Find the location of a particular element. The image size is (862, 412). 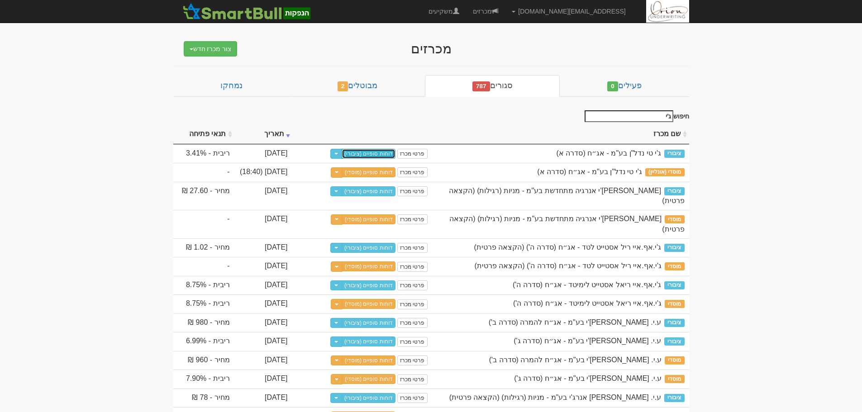

th: תאריך : activate to sort column ascending is located at coordinates (263, 134).